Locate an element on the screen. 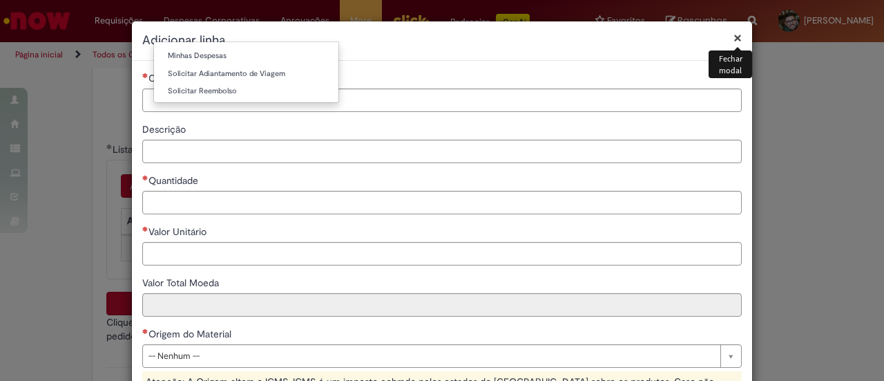  input: Valor Unitário is located at coordinates (442, 254).